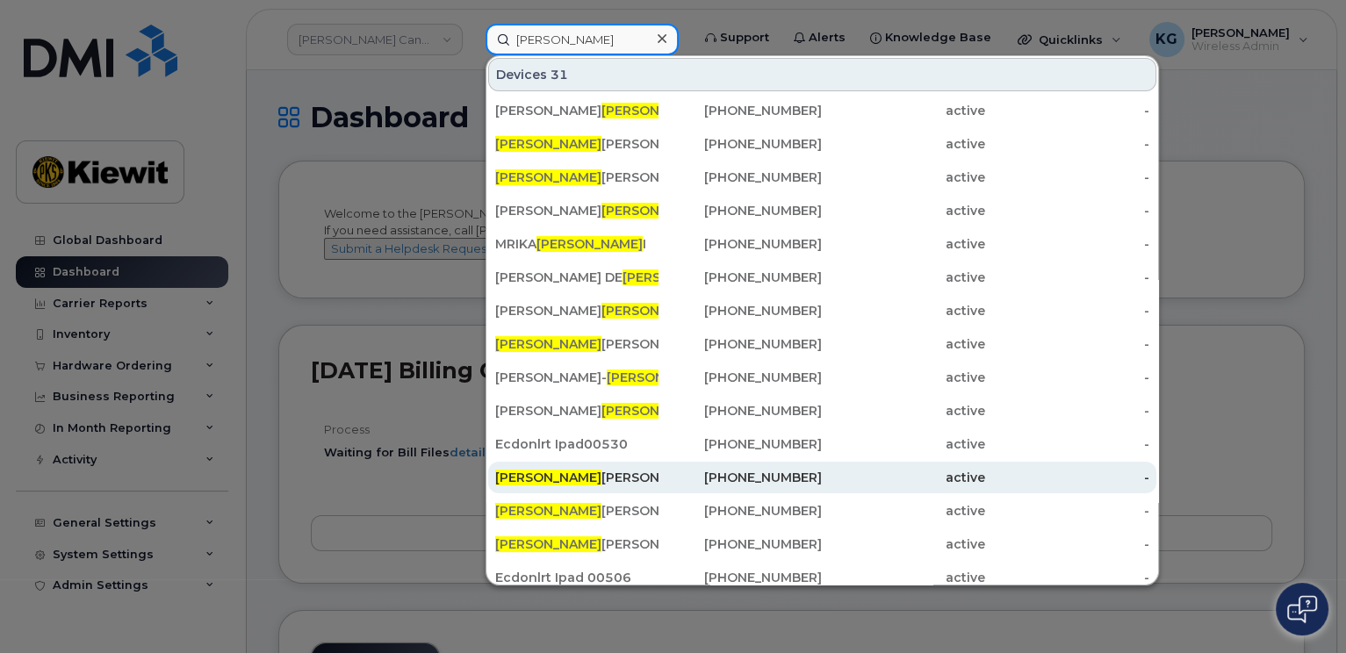  I want to click on div: Ecdonlrt Ipad00530, so click(577, 444).